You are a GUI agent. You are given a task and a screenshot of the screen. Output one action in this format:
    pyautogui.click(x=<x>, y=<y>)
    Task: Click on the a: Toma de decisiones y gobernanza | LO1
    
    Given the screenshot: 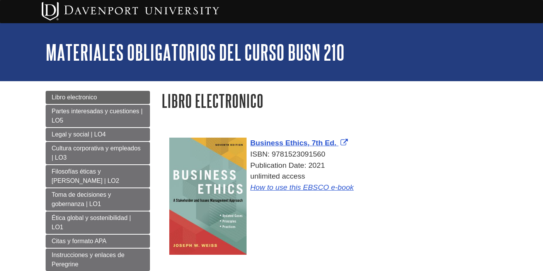 What is the action you would take?
    pyautogui.click(x=98, y=200)
    